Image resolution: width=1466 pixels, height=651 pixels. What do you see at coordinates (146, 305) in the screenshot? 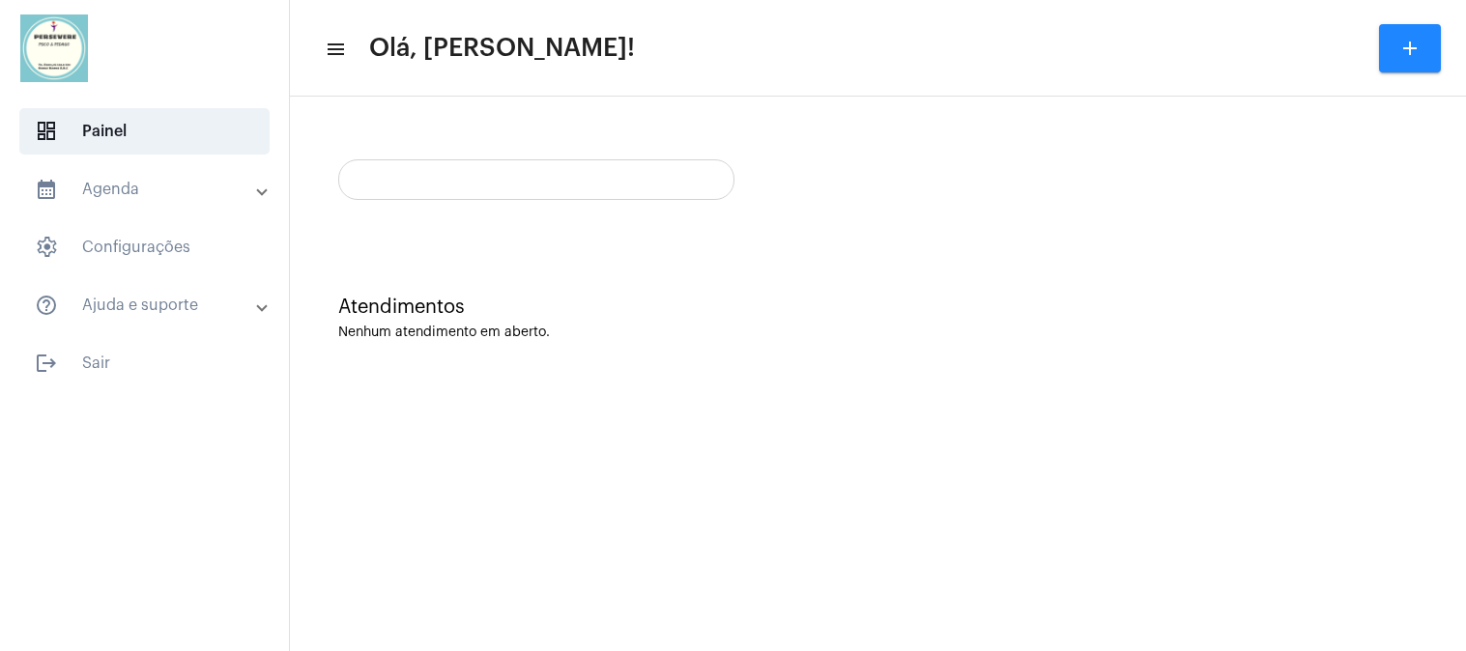
I see `mat-panel-title: Ajuda e suporte` at bounding box center [146, 305].